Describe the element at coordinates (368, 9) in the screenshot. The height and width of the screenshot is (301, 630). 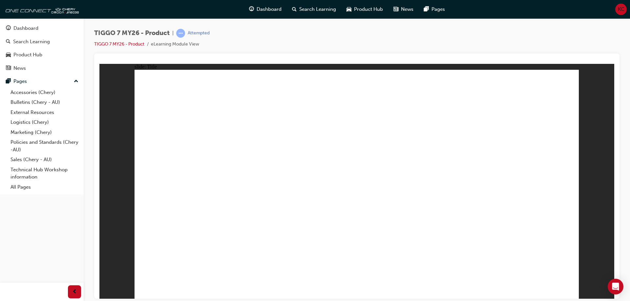
I see `span: Product Hub` at that location.